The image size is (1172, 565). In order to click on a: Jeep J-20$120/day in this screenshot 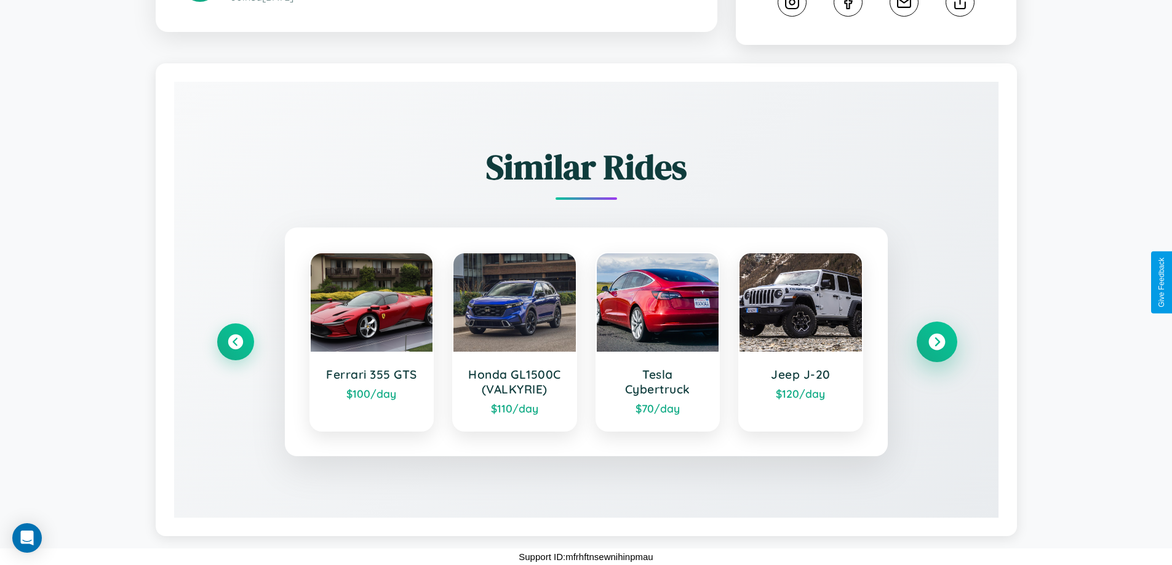, I will do `click(800, 342)`.